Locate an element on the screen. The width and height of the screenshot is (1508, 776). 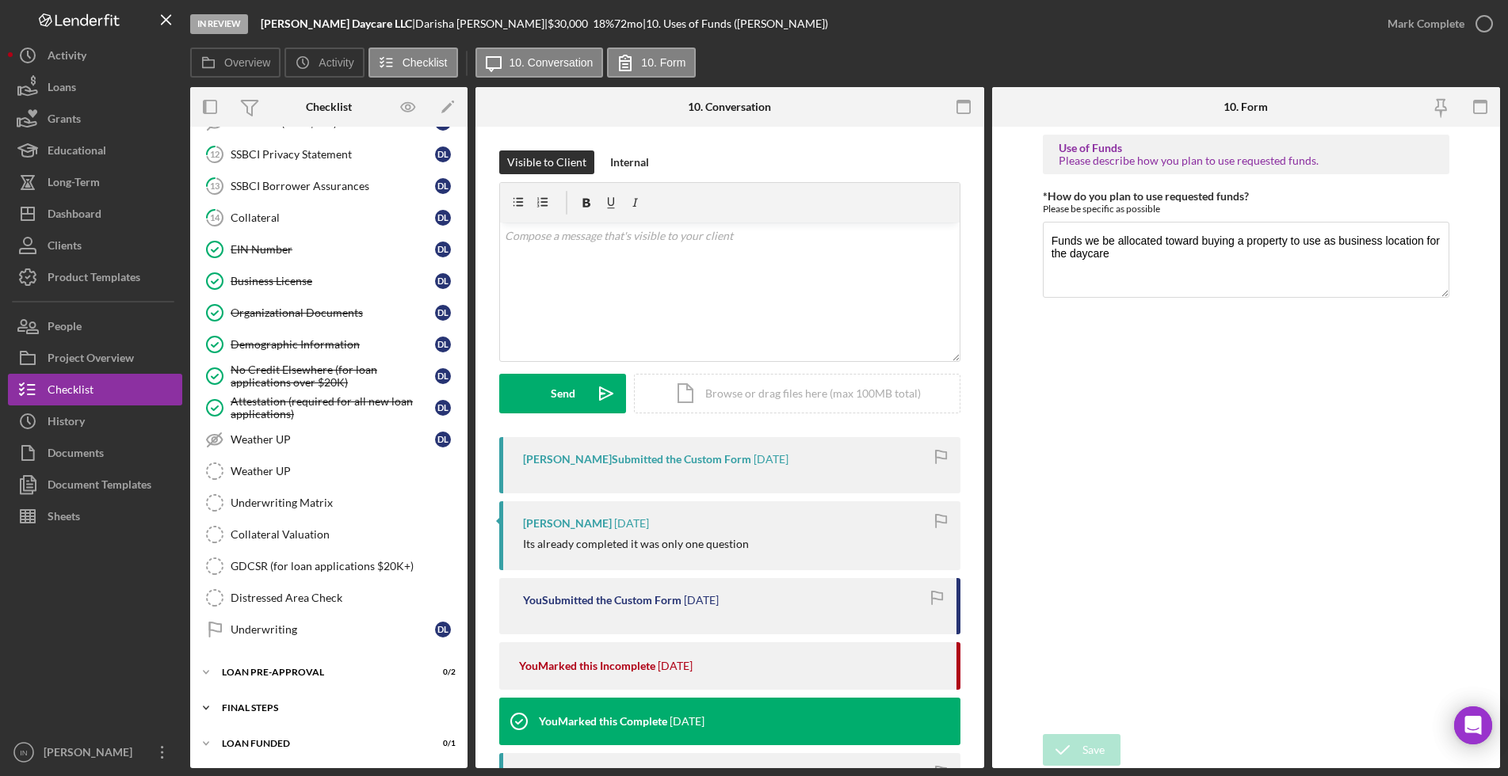
div: SSBCI Borrower Assurances is located at coordinates (333, 186).